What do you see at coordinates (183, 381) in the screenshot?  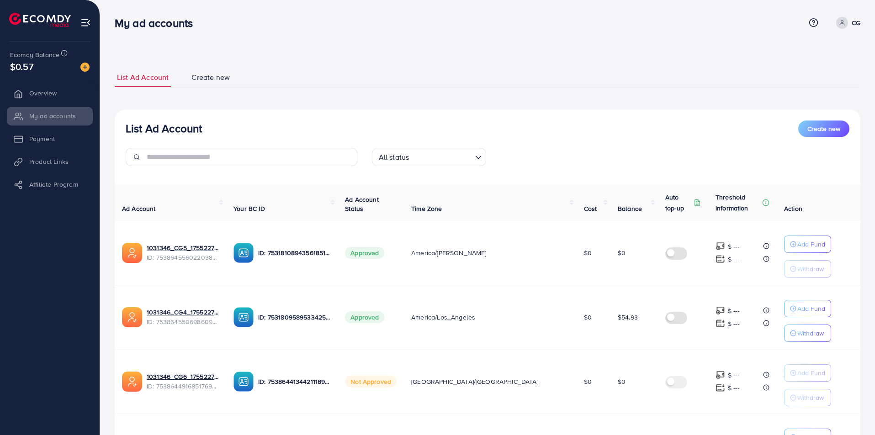 I see `div: <span class='underline'>1031346_CG6_1755227770954</span></br>7538644916851769362` at bounding box center [183, 381].